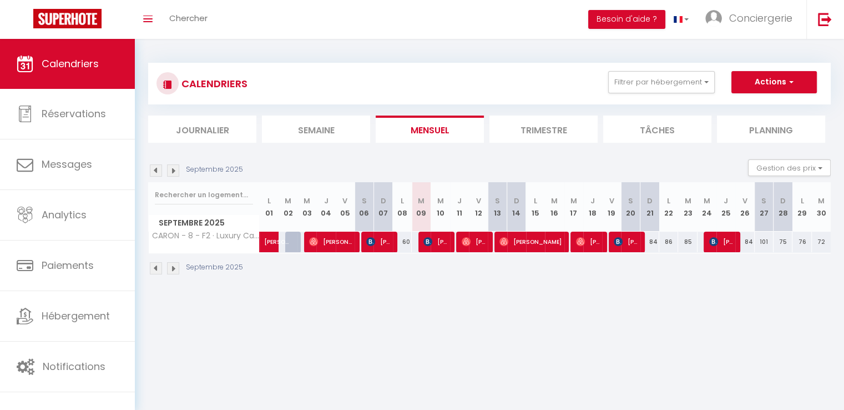  I want to click on th: 16, so click(554, 206).